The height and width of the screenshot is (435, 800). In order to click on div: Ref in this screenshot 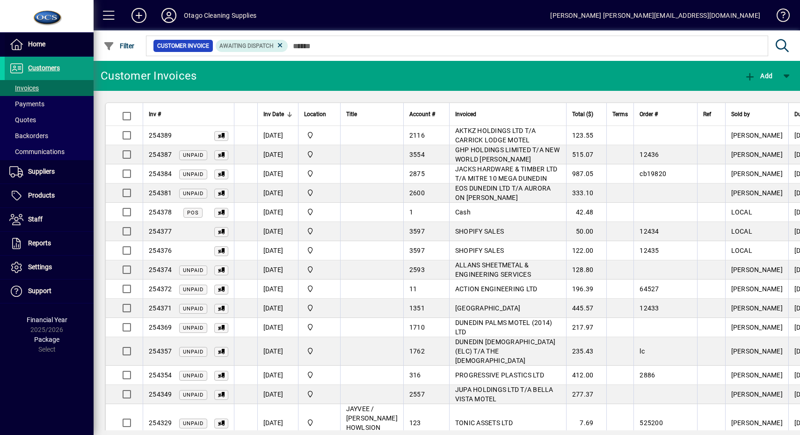, I will do `click(711, 114)`.